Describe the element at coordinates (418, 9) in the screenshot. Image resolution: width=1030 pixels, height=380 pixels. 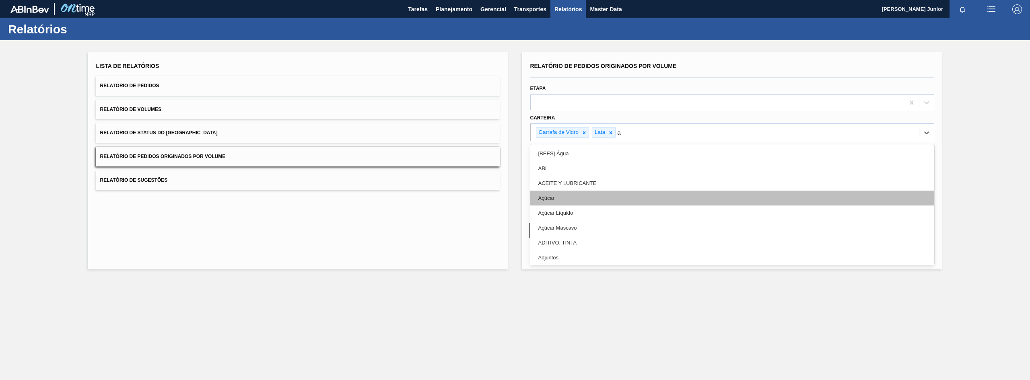
I see `span: Tarefas` at that location.